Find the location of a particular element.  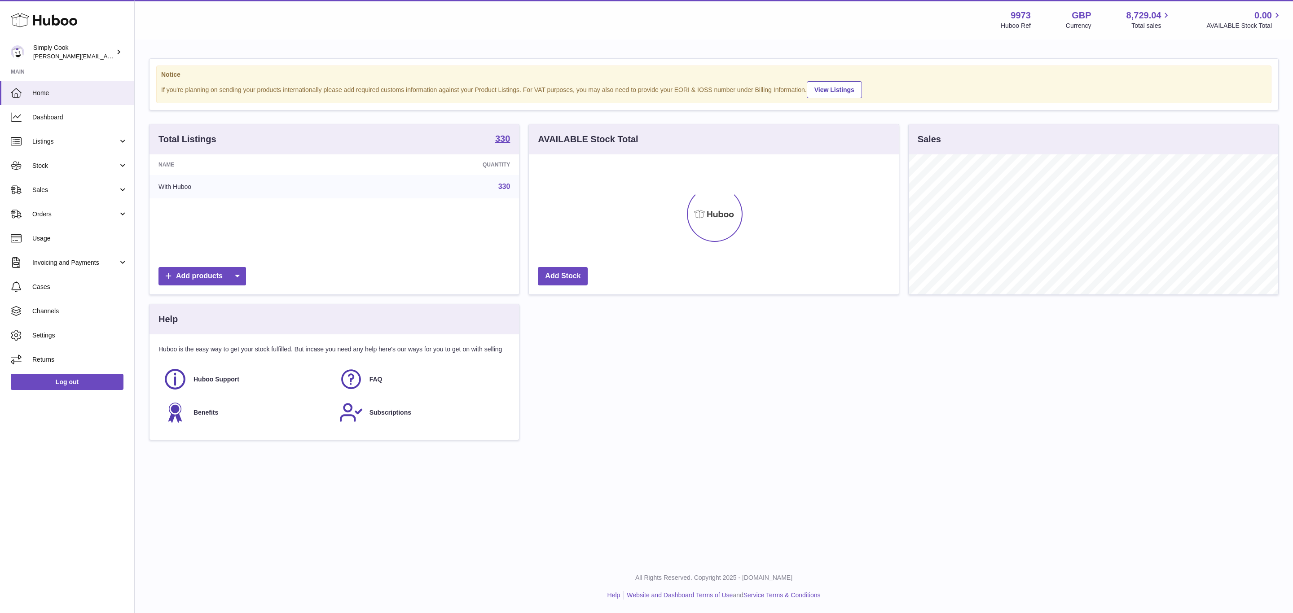

p: Huboo is the easy way to get your stock fulfilled. But incase you need any help here's our ways f... is located at coordinates (334, 349).